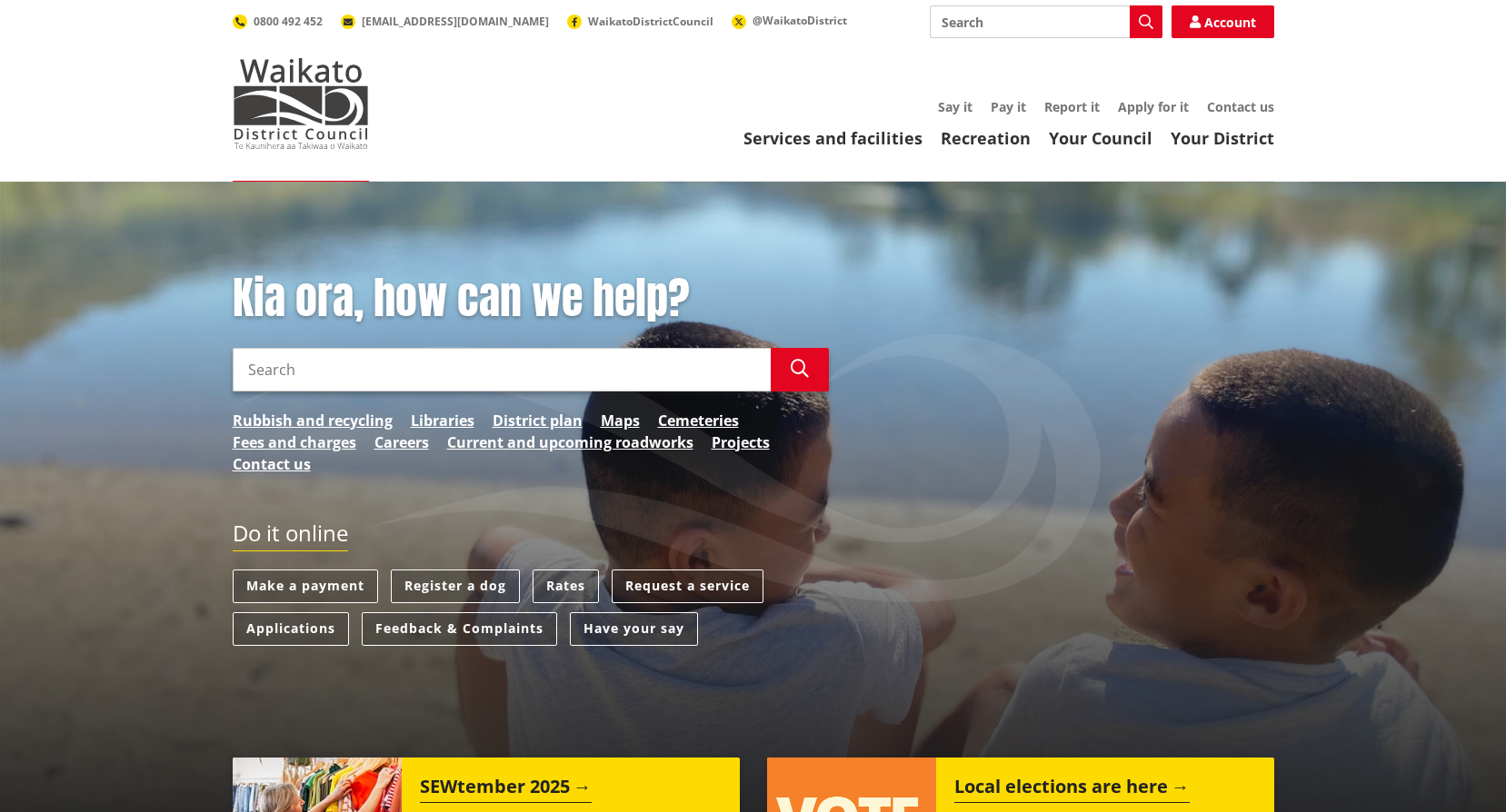  What do you see at coordinates (687, 586) in the screenshot?
I see `a: Request a service` at bounding box center [687, 586].